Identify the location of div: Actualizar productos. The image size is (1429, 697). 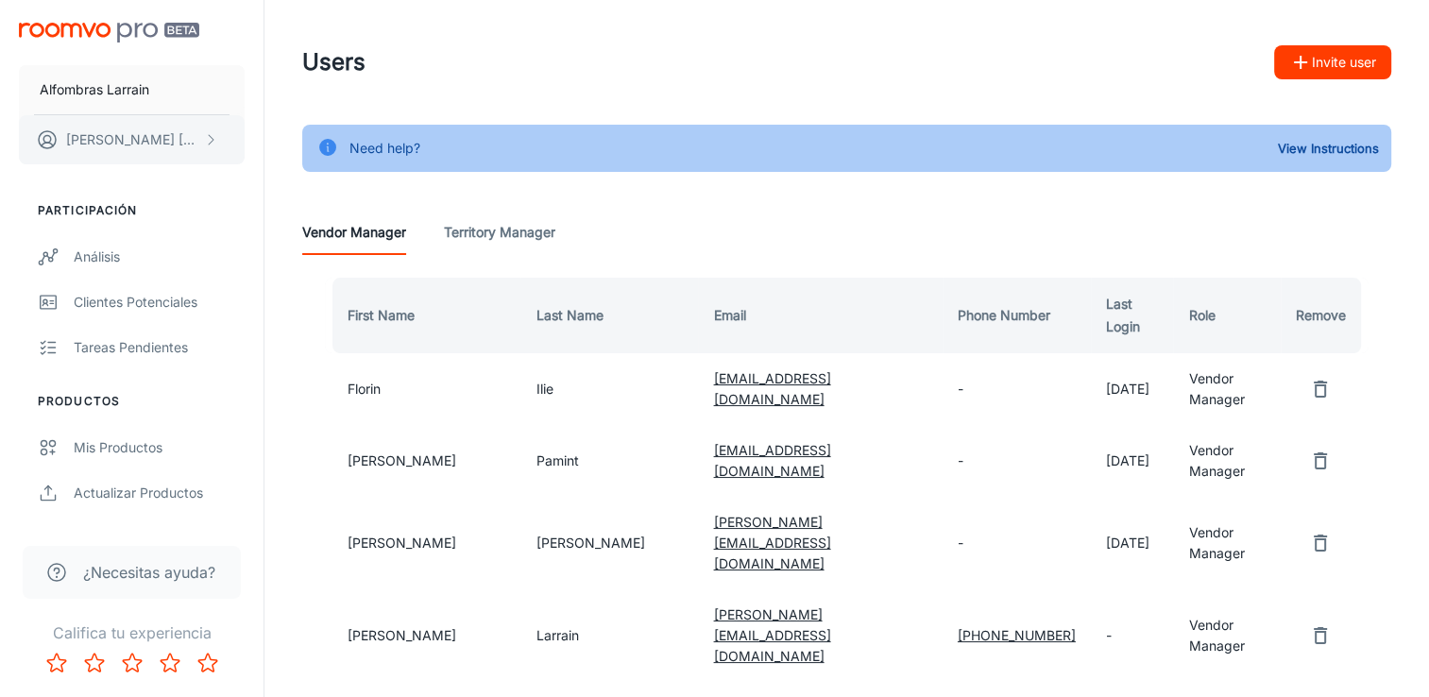
(159, 493).